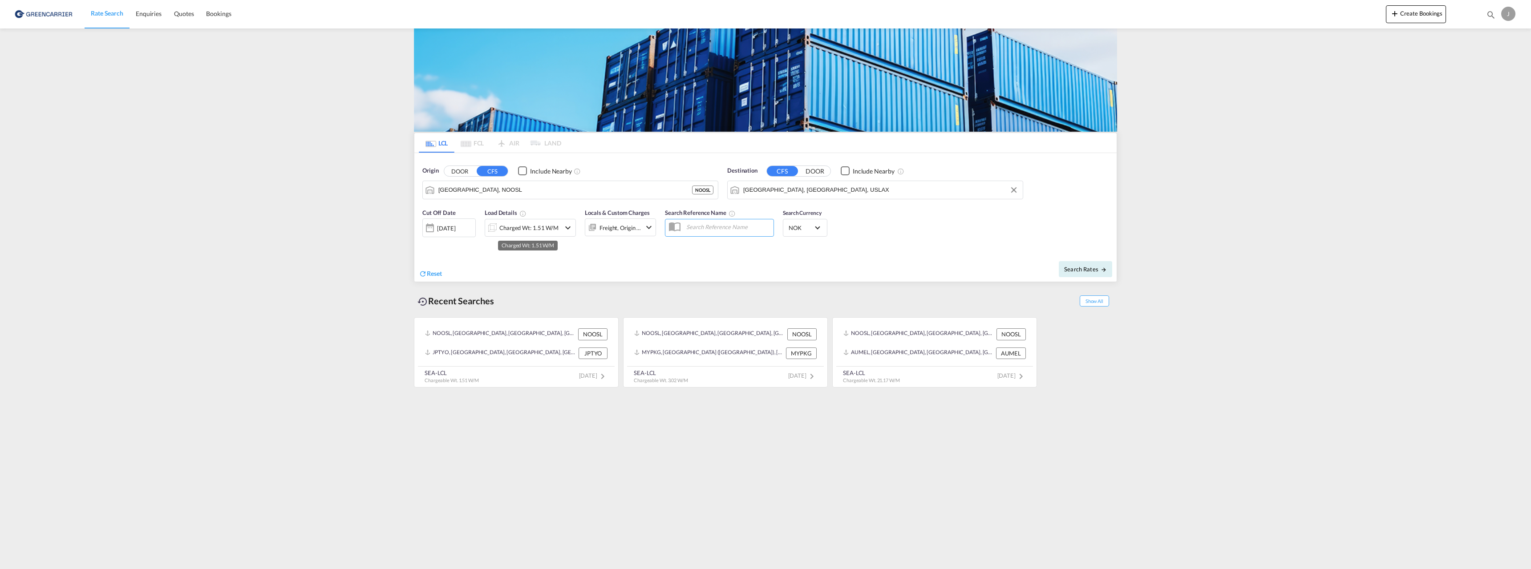 The height and width of the screenshot is (569, 1531). Describe the element at coordinates (593, 353) in the screenshot. I see `div: JPTYO` at that location.